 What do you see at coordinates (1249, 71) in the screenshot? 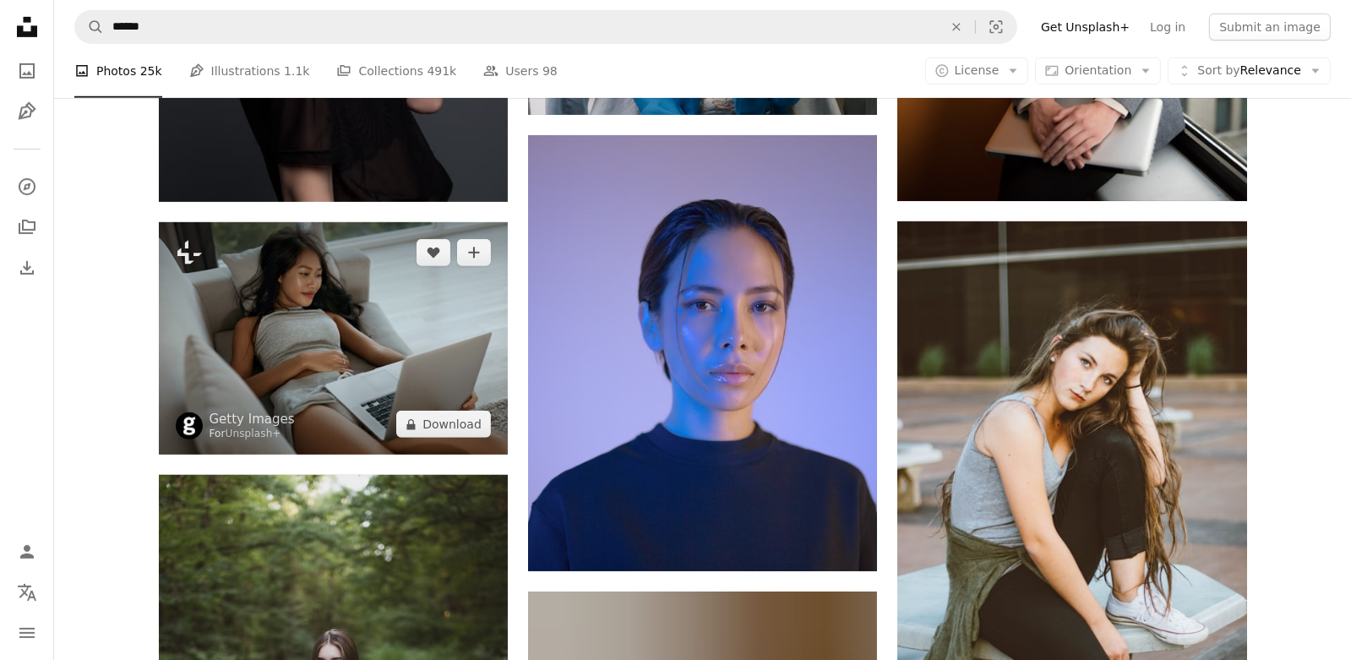
I see `button: Sort byRelevance` at bounding box center [1249, 71].